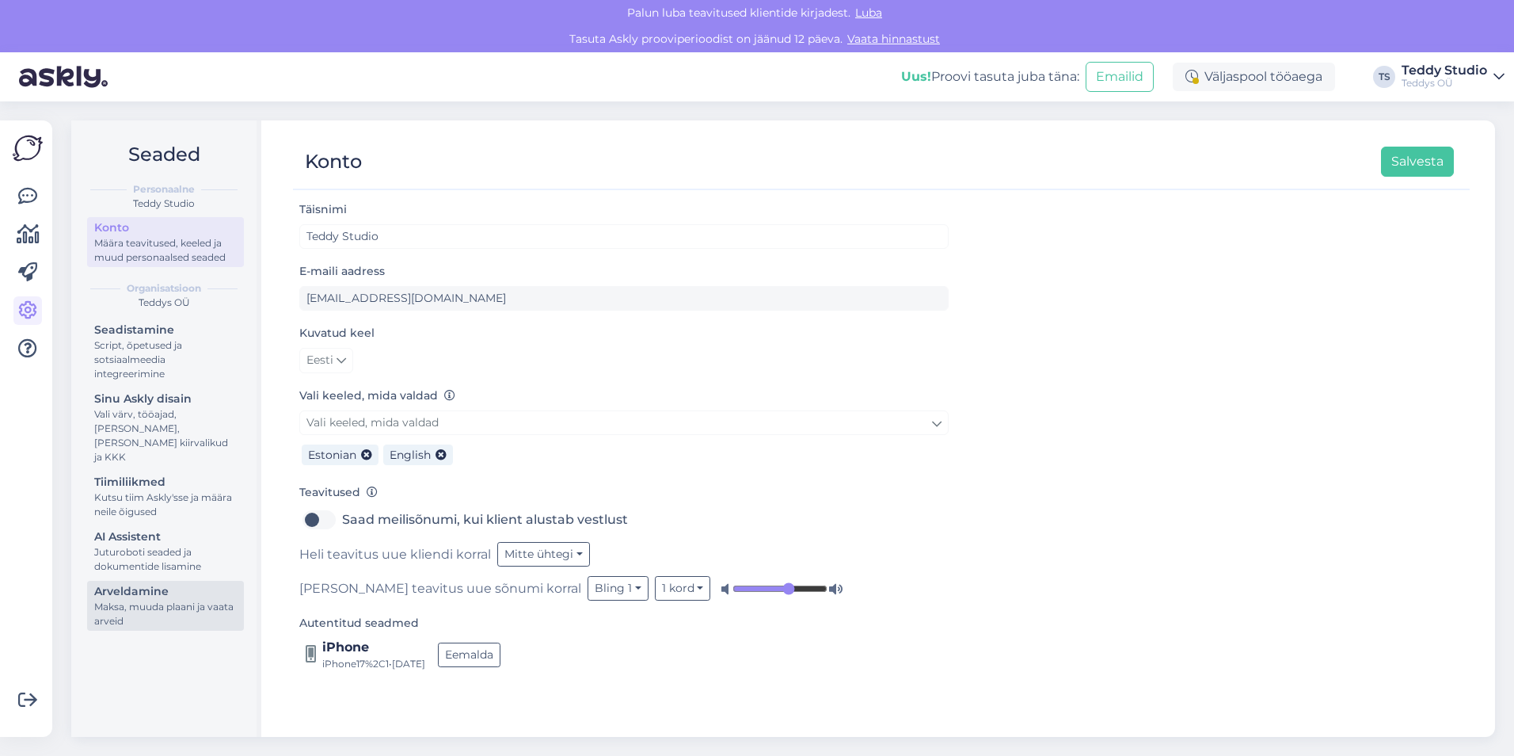 This screenshot has height=756, width=1514. Describe the element at coordinates (166, 351) in the screenshot. I see `a: SeadistamineScript, õpetused ja sotsiaalmeedia integreerimine` at that location.